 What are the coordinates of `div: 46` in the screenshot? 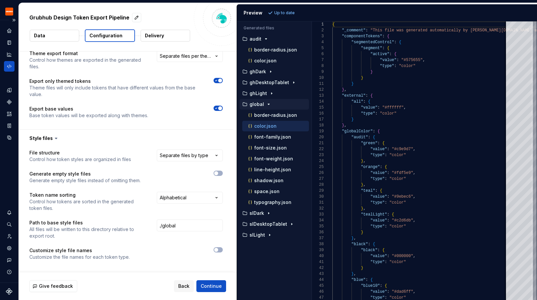 It's located at (318, 292).